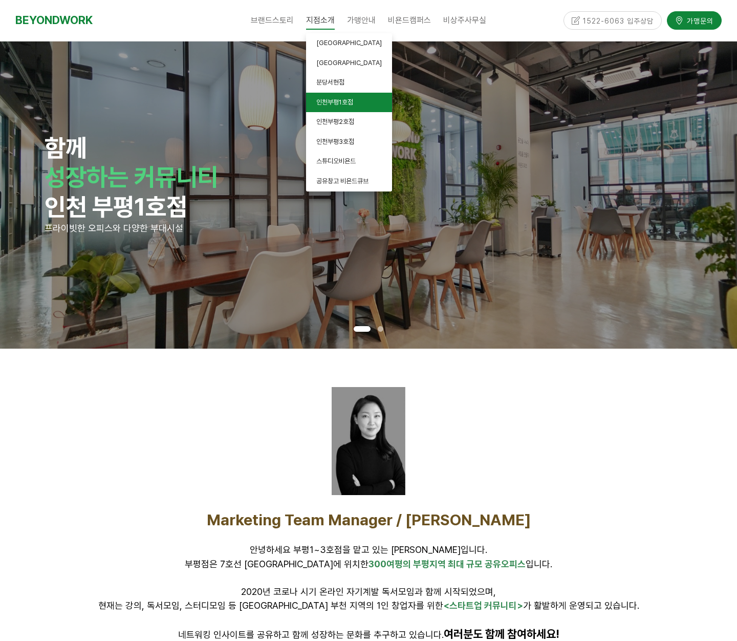 Image resolution: width=737 pixels, height=641 pixels. What do you see at coordinates (54, 20) in the screenshot?
I see `a: BEYONDWORK` at bounding box center [54, 20].